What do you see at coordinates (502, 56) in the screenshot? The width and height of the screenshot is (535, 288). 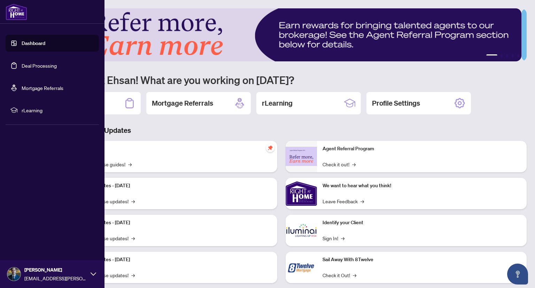 I see `button: 2` at bounding box center [502, 56].